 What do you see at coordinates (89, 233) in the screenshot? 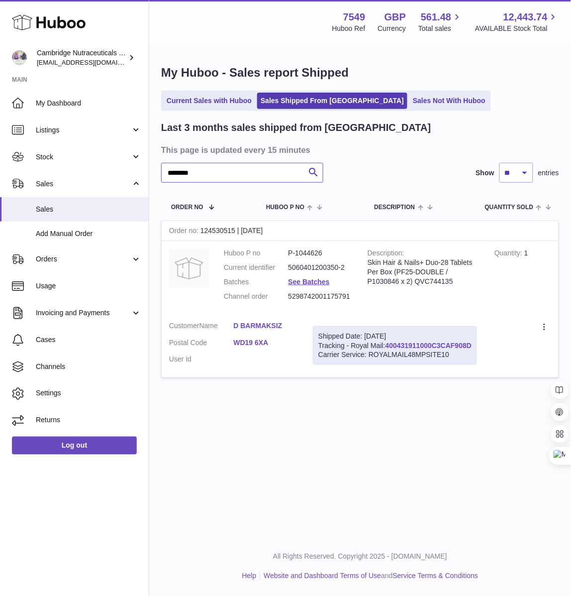
I see `span: Add Manual Order` at bounding box center [89, 233].